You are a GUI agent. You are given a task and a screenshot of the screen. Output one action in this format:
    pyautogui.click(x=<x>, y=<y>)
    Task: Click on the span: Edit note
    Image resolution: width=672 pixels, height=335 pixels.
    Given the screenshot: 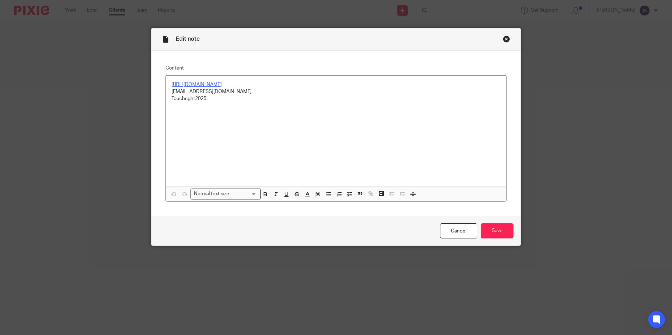 What is the action you would take?
    pyautogui.click(x=188, y=39)
    